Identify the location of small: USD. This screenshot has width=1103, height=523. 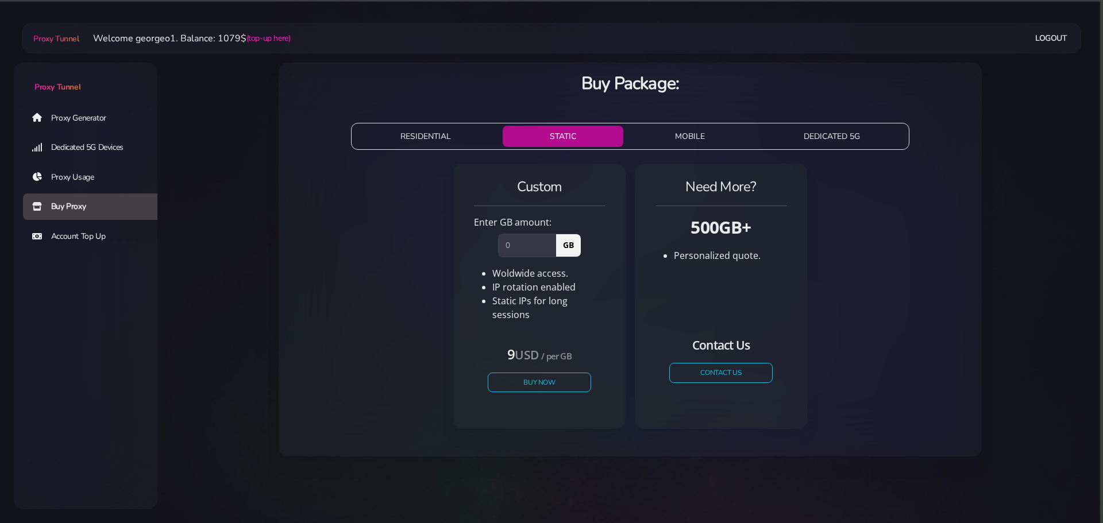
(526, 355).